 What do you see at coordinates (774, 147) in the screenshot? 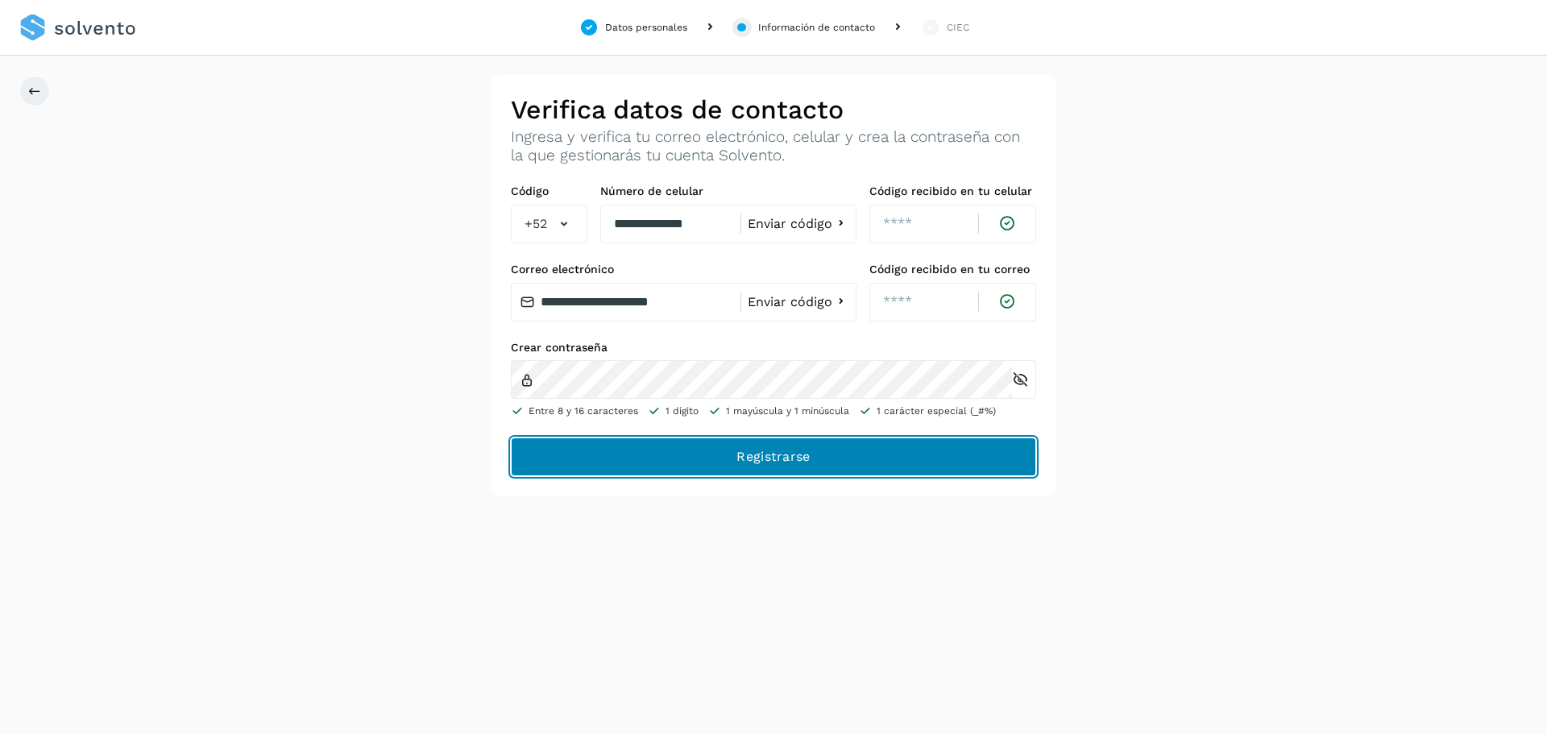
I see `p: Ingresa y verifica tu correo electrónico, celular y crea la contraseña con la que gestionarás tu ...` at bounding box center [774, 147].